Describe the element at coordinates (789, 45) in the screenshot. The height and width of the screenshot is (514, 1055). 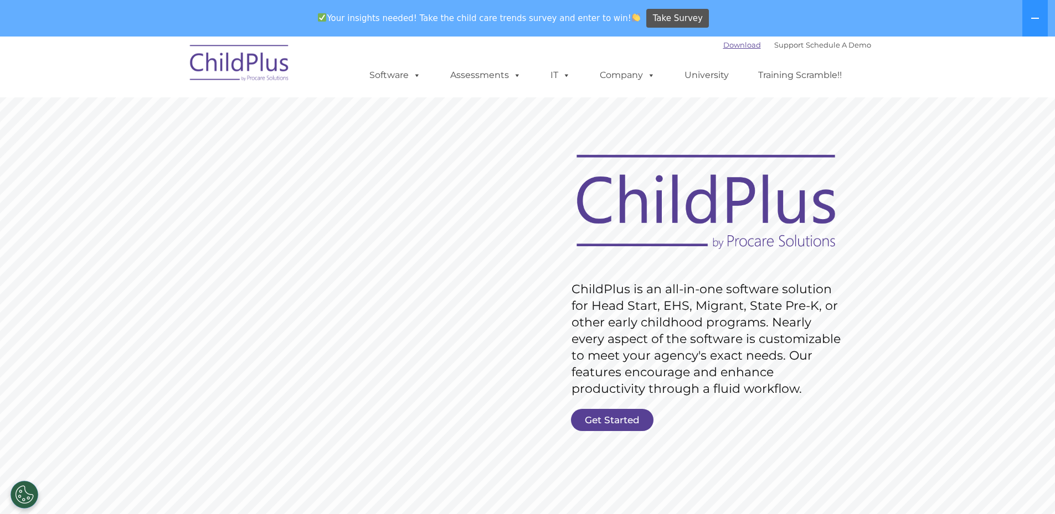
I see `a: Support` at that location.